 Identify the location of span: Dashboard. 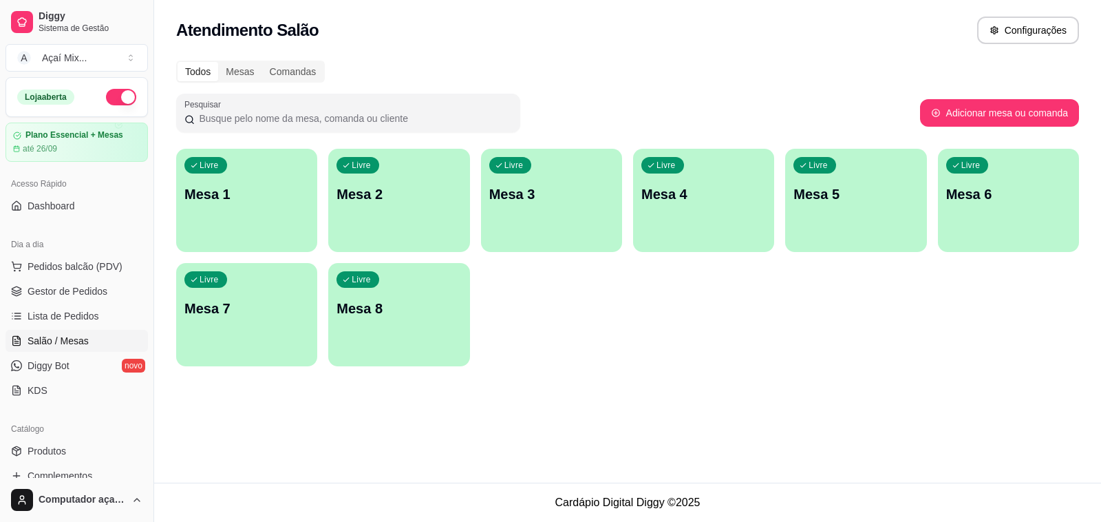
(51, 206).